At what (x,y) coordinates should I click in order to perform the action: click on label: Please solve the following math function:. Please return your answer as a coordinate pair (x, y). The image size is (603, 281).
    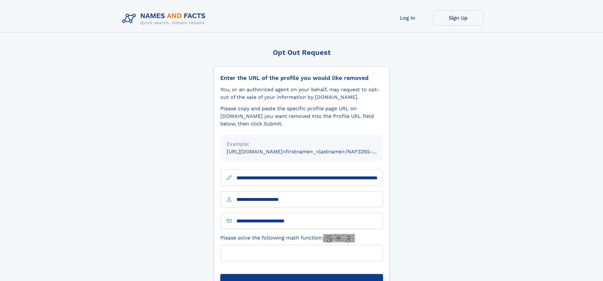
    Looking at the image, I should click on (288, 238).